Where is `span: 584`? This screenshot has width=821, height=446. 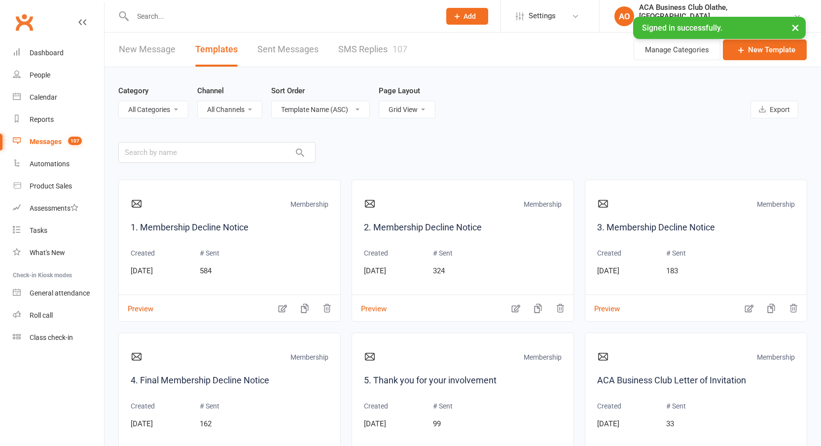 span: 584 is located at coordinates (206, 271).